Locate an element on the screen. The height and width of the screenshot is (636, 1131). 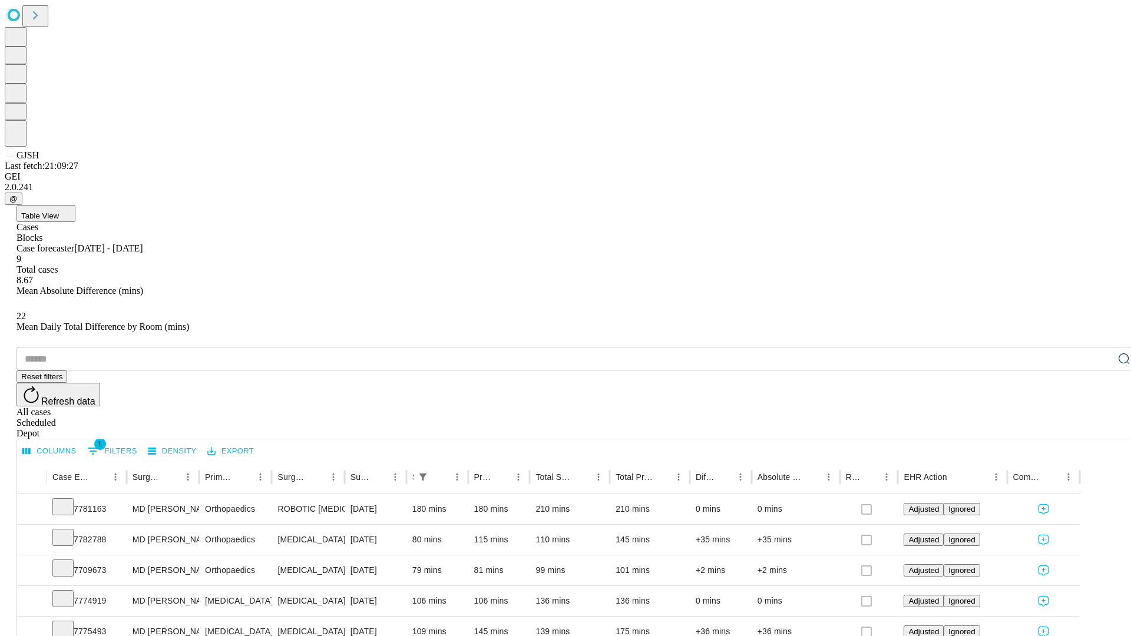
div: Scheduled In Room Duration is located at coordinates (413, 477).